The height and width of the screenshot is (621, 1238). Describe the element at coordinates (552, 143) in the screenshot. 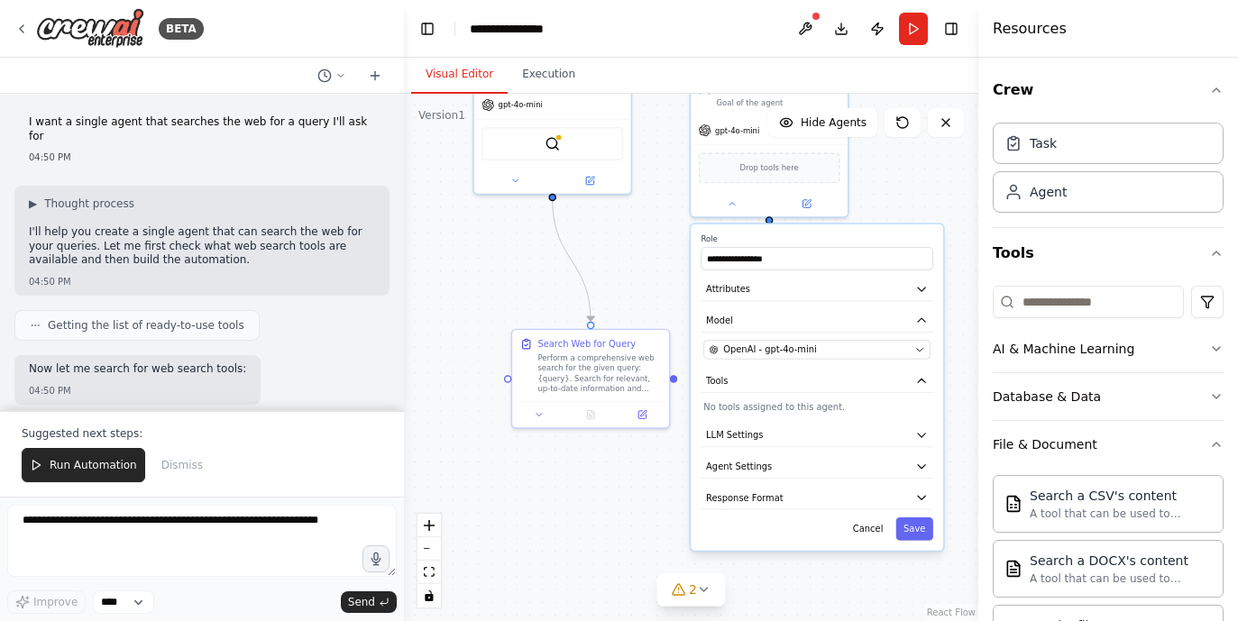

I see `img: BraveSearchTool` at that location.